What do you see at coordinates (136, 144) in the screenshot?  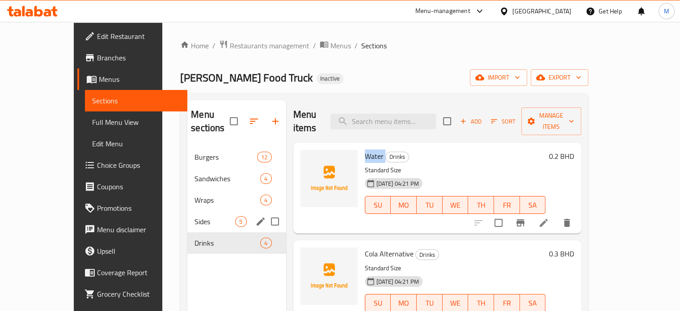 I see `a: Edit Menu` at bounding box center [136, 144].